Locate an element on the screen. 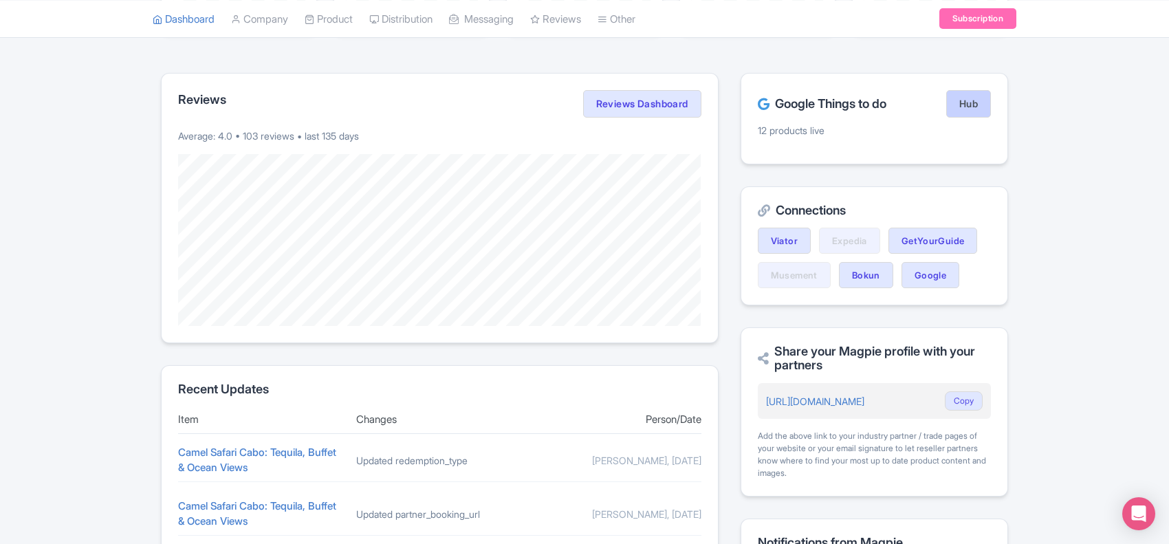  h2: Recent Updates is located at coordinates (439, 389).